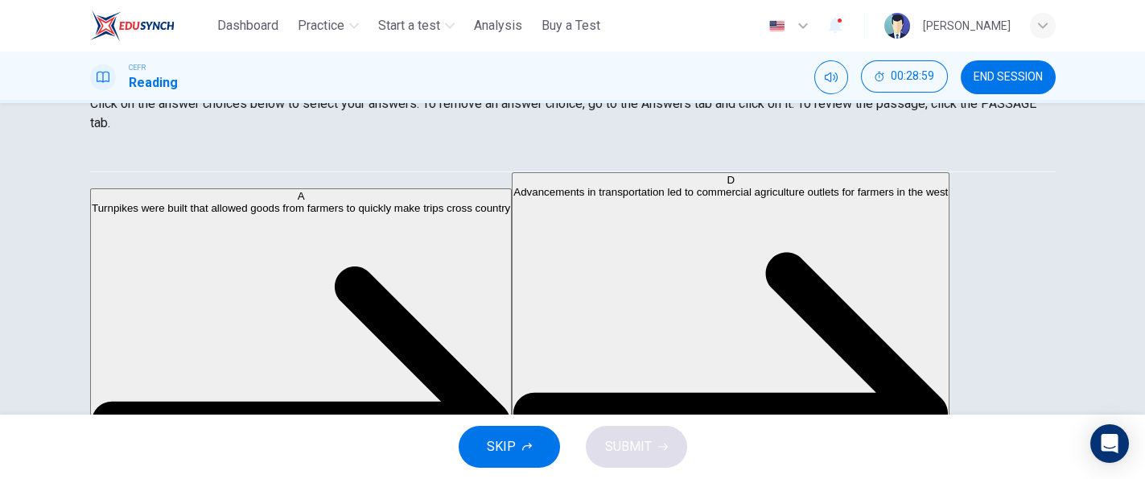 The height and width of the screenshot is (479, 1145). I want to click on a: ELTC logo, so click(150, 26).